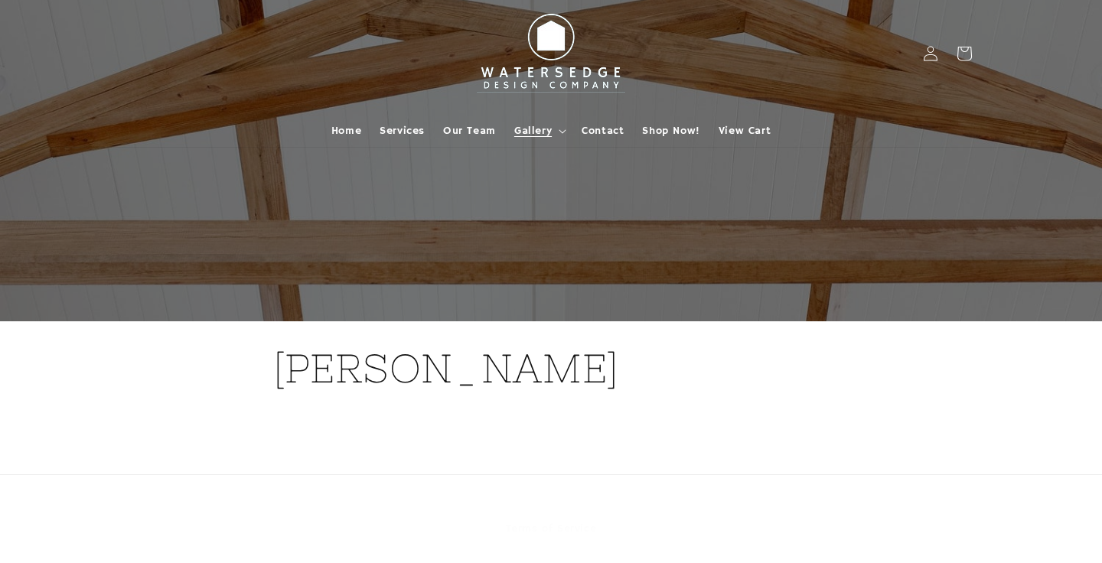 The height and width of the screenshot is (563, 1102). Describe the element at coordinates (469, 131) in the screenshot. I see `a: Our Team` at that location.